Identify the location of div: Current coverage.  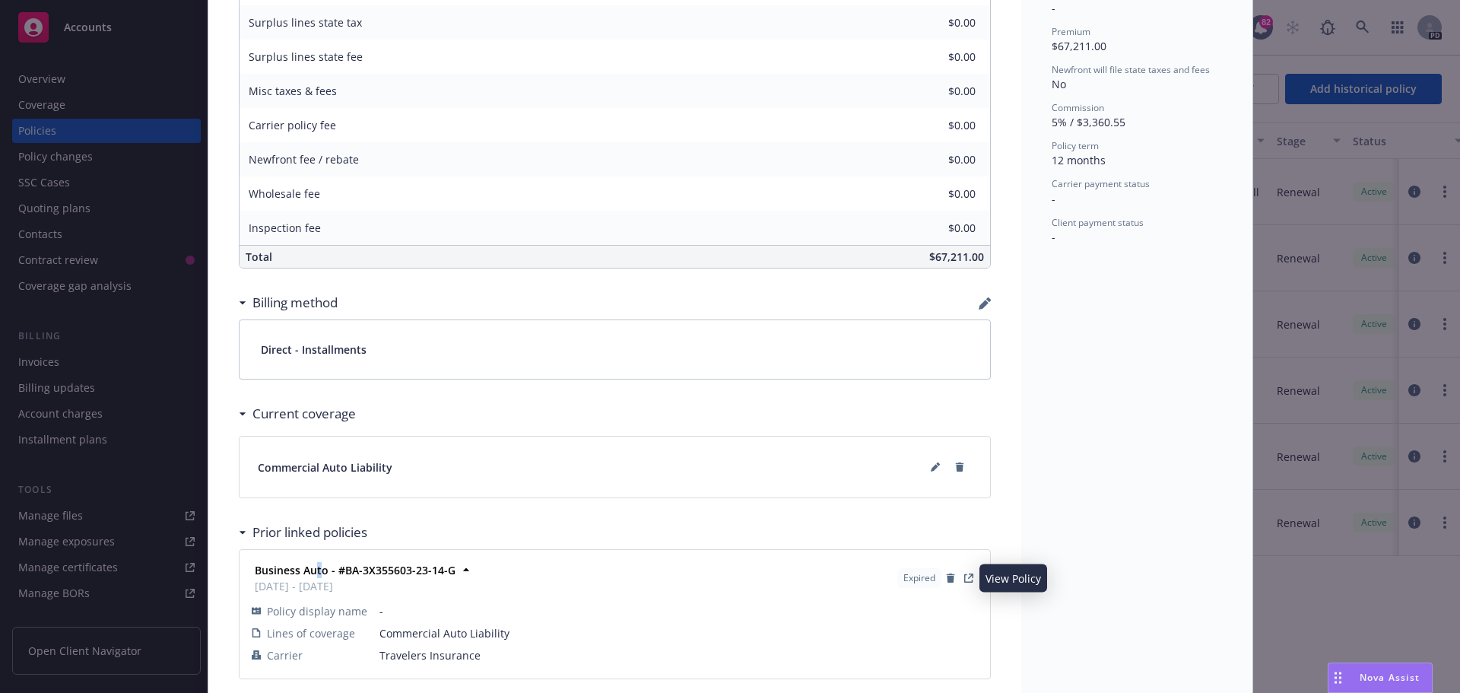
(297, 414).